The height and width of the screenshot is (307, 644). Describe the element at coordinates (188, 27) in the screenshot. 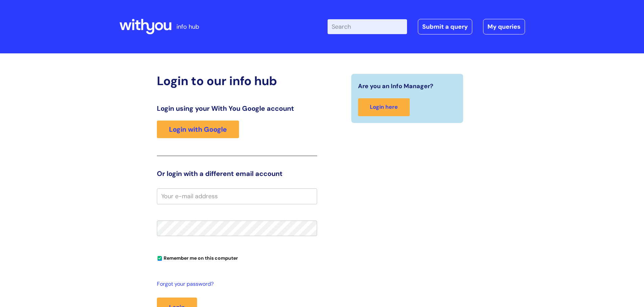

I see `p: info hub` at that location.